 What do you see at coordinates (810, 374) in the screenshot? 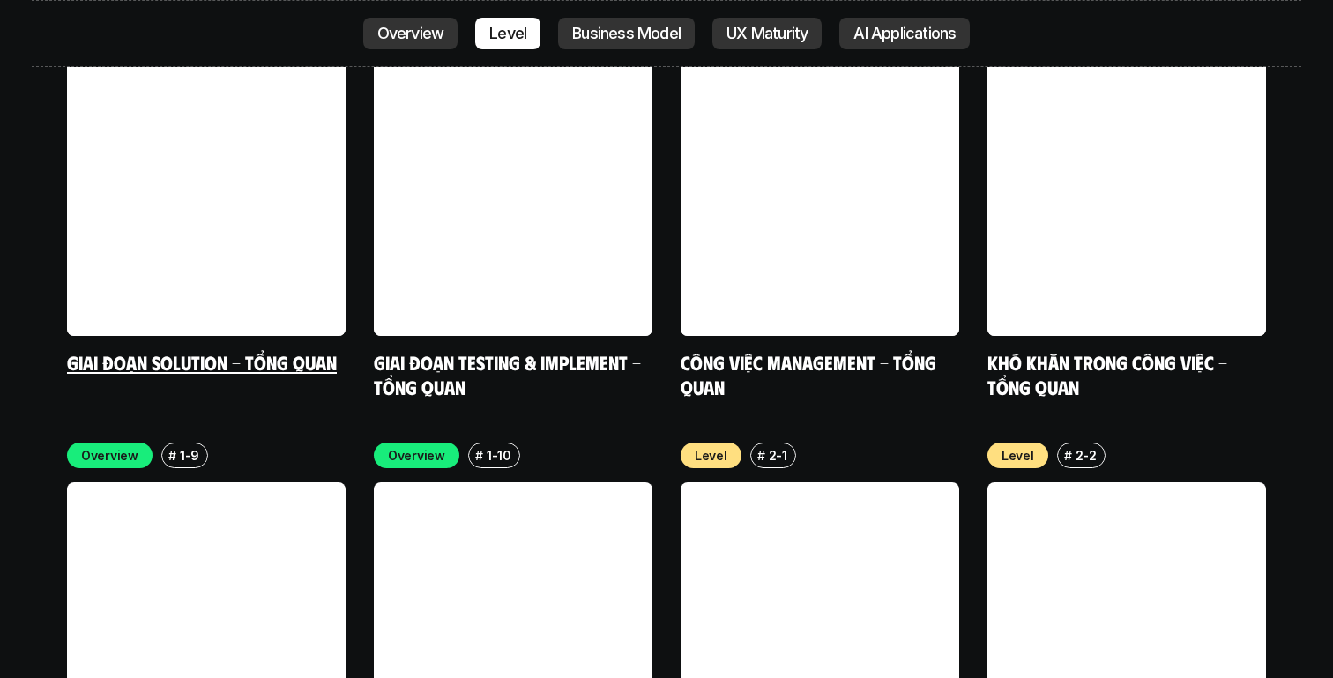
I see `a: Công việc Management - Tổng quan` at bounding box center [810, 374].